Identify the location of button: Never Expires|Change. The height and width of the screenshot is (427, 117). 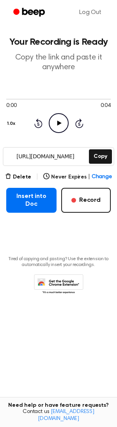
(77, 177).